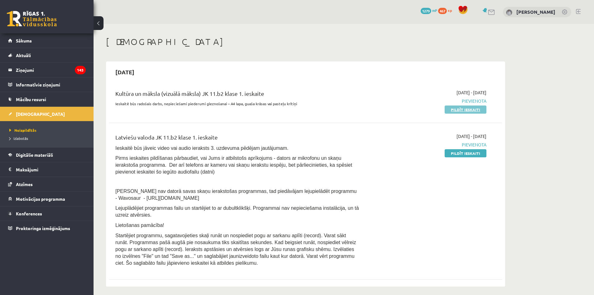  I want to click on span: Lejuplādējiet programmas failu un startējiet to ar dubultklikšķi. Programmai nav nepieciešama ins..., so click(237, 211).